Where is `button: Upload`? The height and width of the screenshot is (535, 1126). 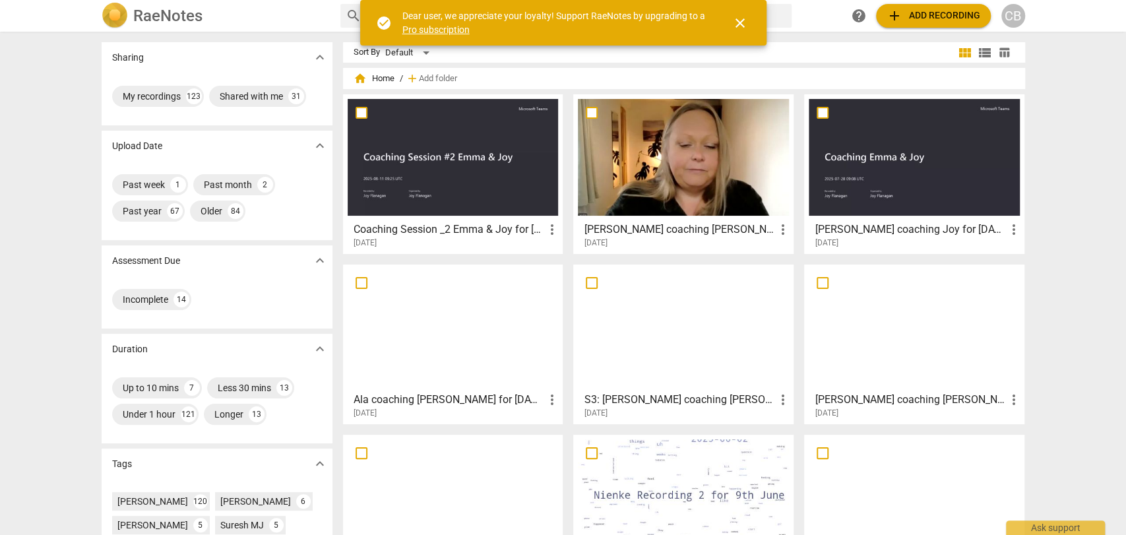 button: Upload is located at coordinates (933, 16).